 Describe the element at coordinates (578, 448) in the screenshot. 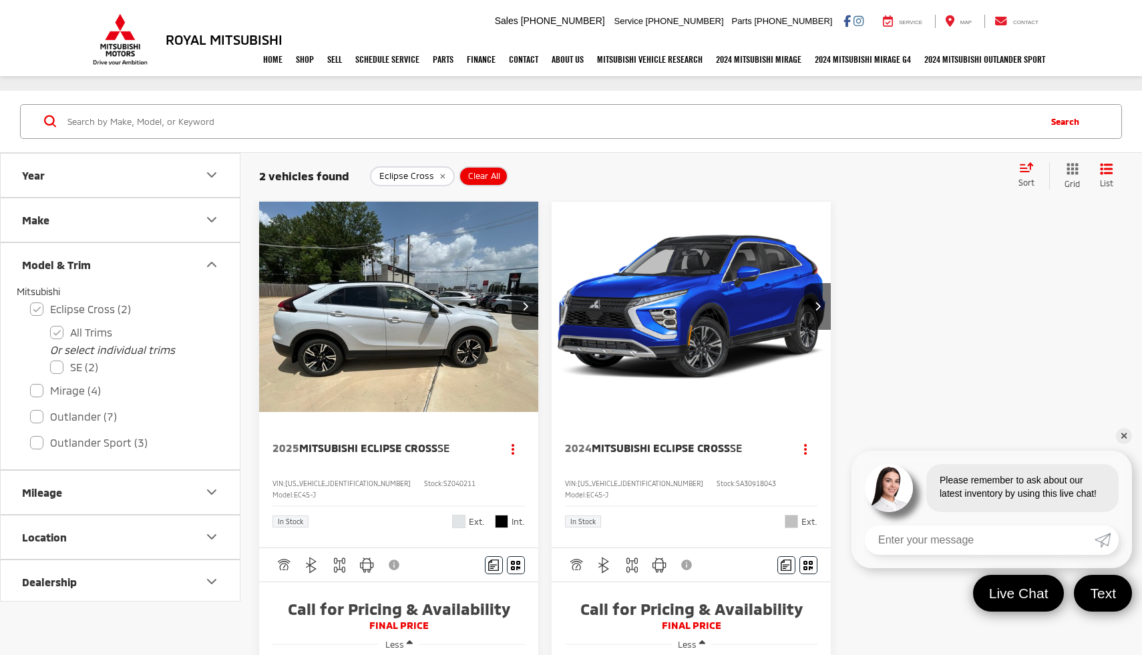

I see `span: 2024` at that location.